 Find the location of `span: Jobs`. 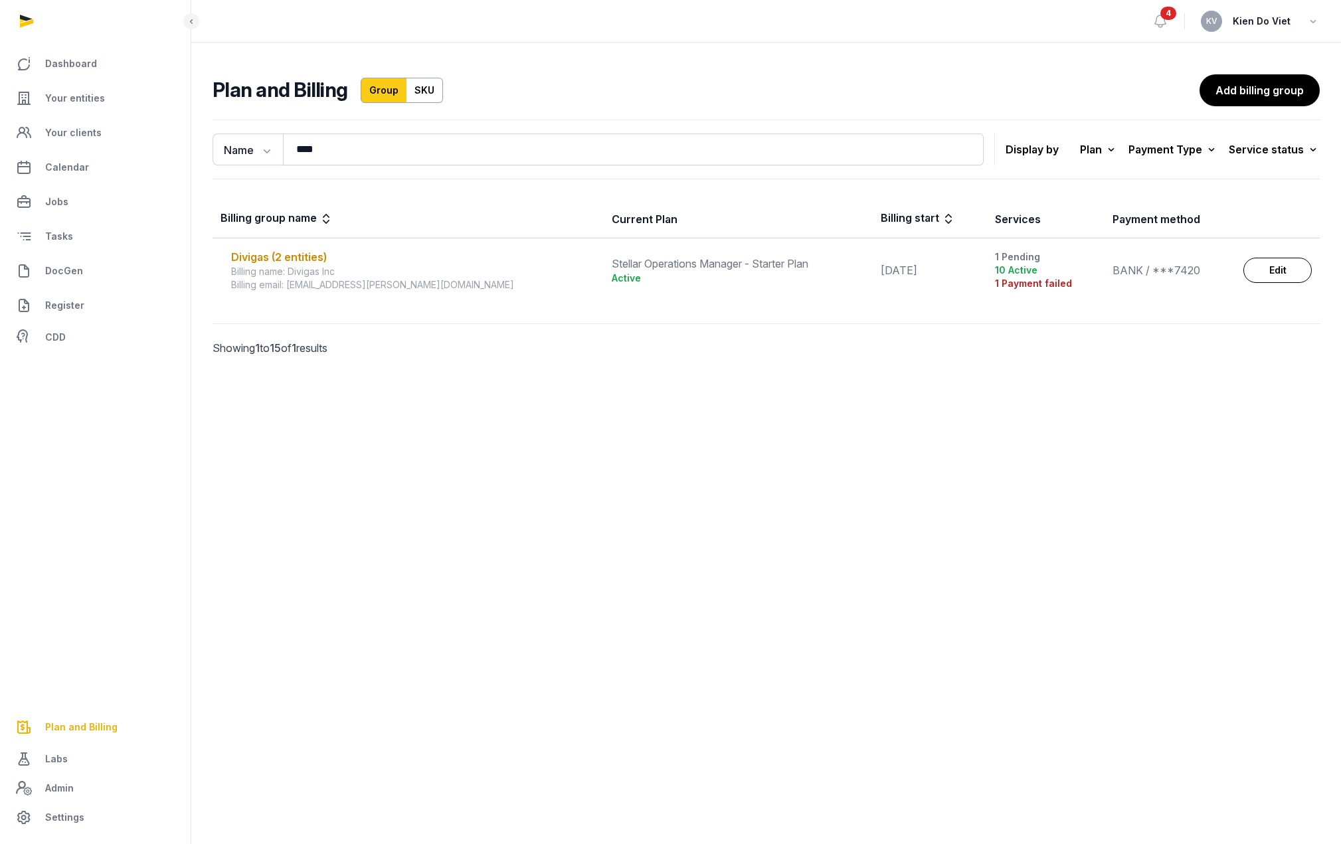

span: Jobs is located at coordinates (56, 202).